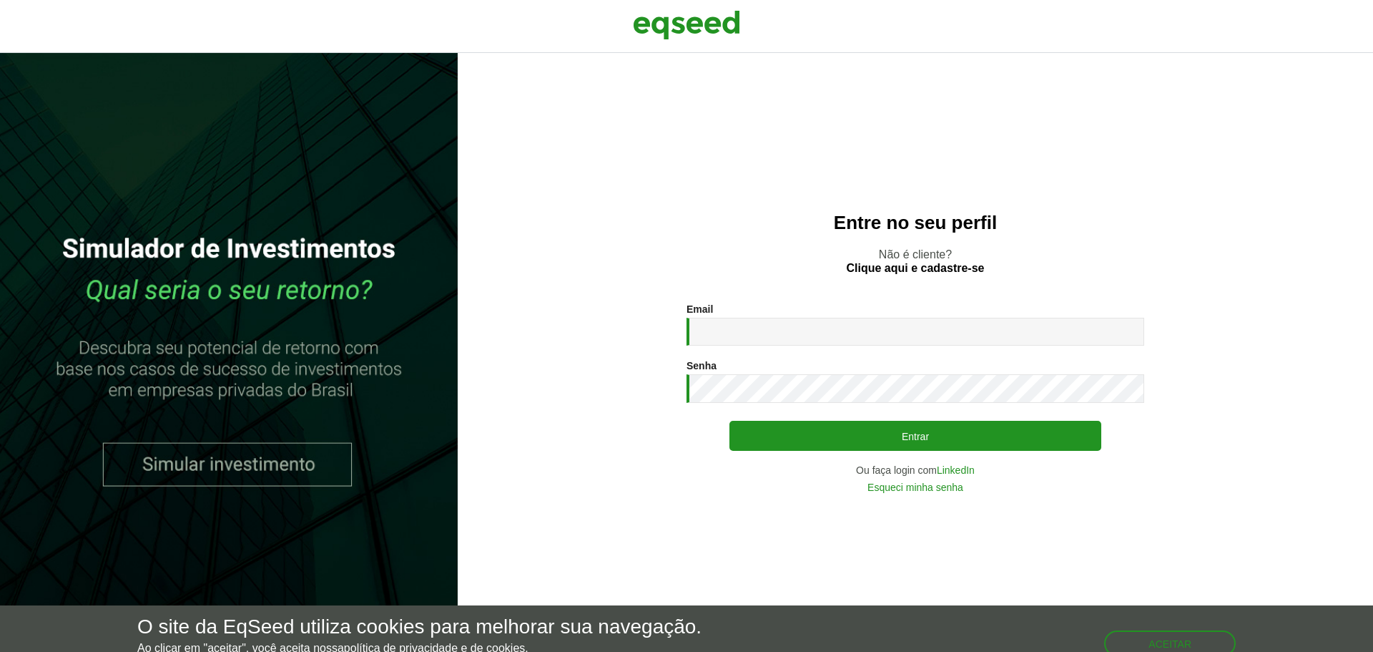 The height and width of the screenshot is (652, 1373). Describe the element at coordinates (915, 268) in the screenshot. I see `a: Clique aqui e cadastre-se` at that location.